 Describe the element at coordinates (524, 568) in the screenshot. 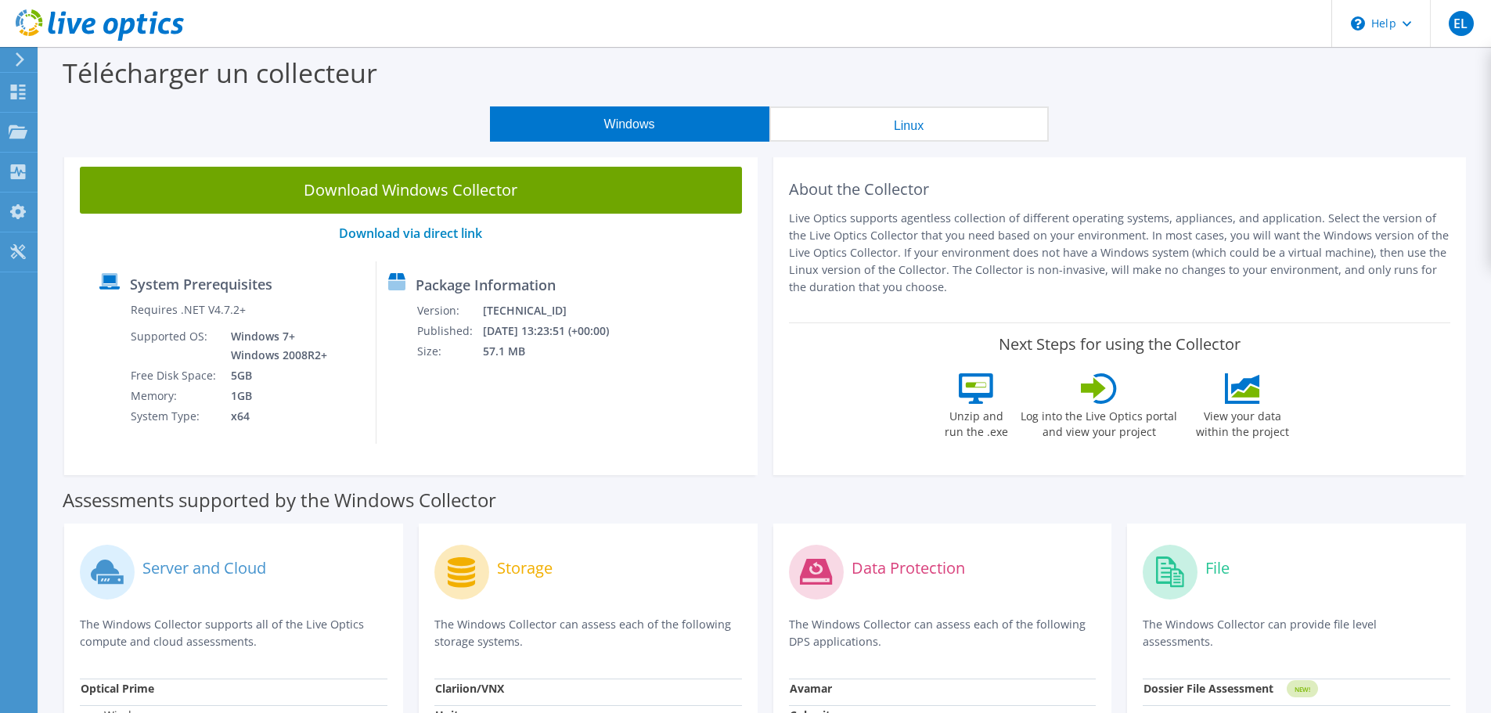

I see `label: Storage` at that location.